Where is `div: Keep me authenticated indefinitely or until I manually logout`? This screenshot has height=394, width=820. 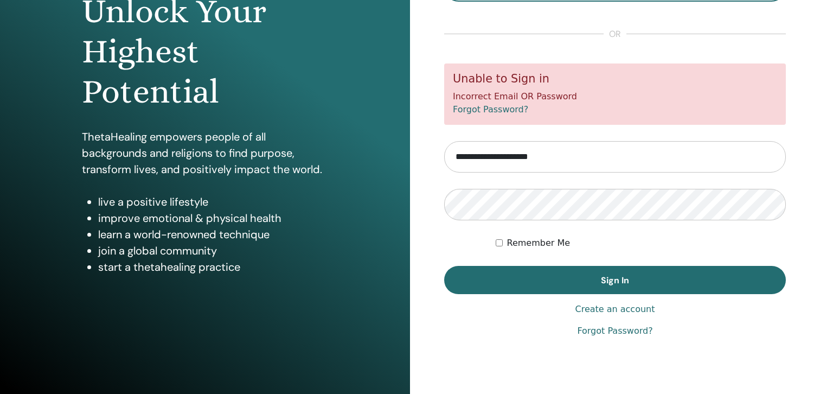
div: Keep me authenticated indefinitely or until I manually logout is located at coordinates (641, 243).